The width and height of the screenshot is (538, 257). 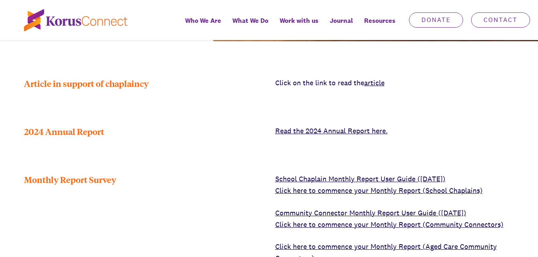 I want to click on a: Journal, so click(x=342, y=26).